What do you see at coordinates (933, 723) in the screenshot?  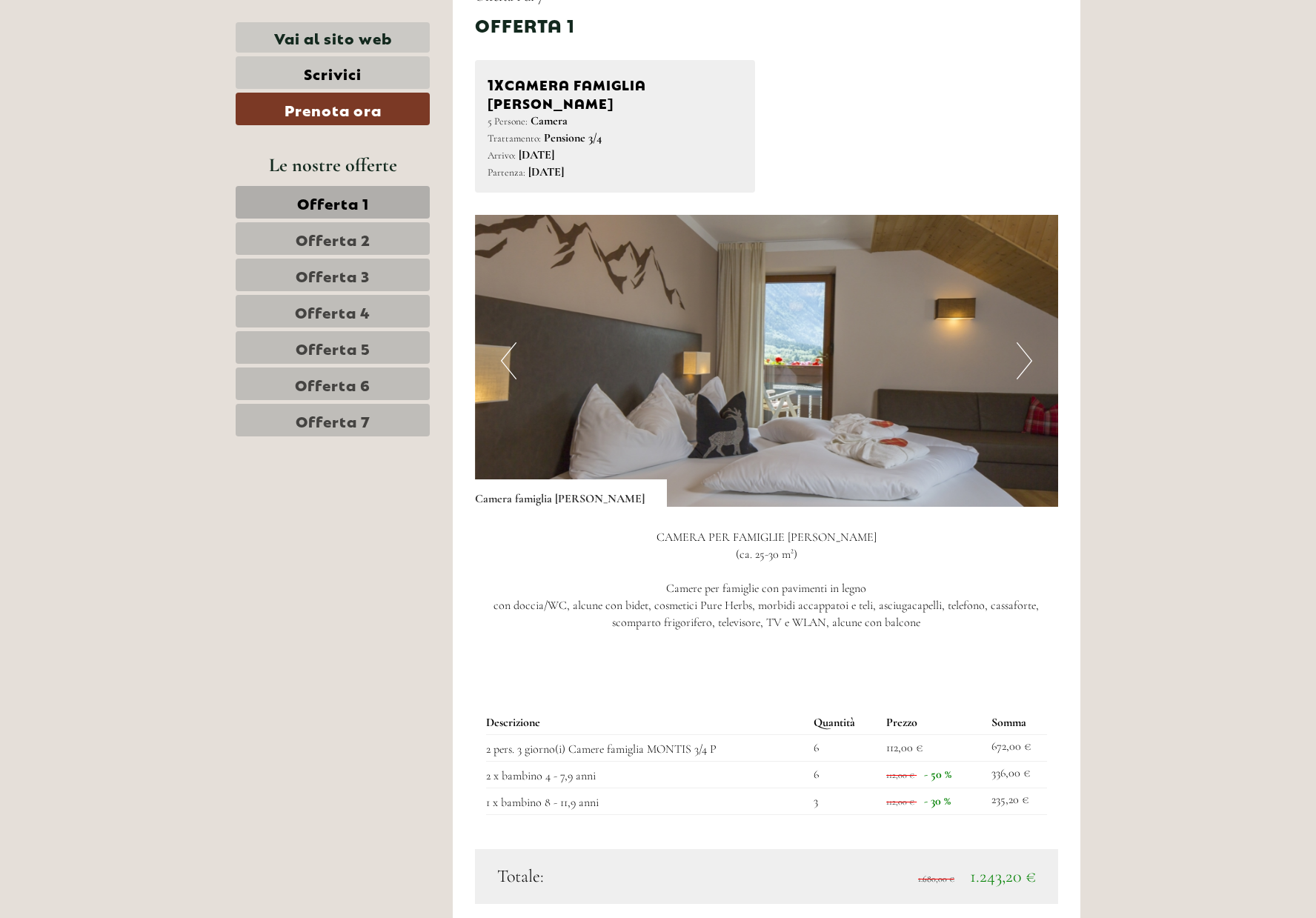 I see `th: Prezzo` at bounding box center [933, 723].